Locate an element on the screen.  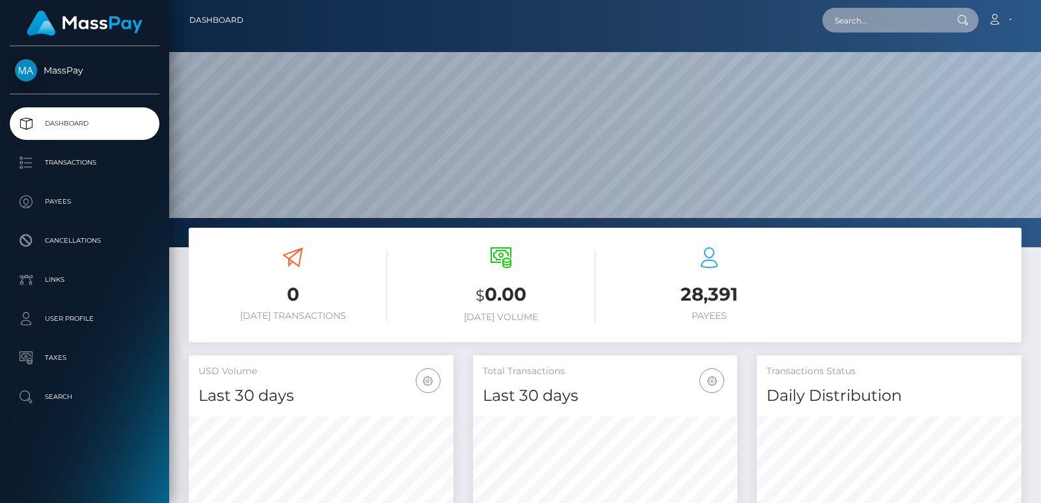
input: Search... is located at coordinates (884, 20).